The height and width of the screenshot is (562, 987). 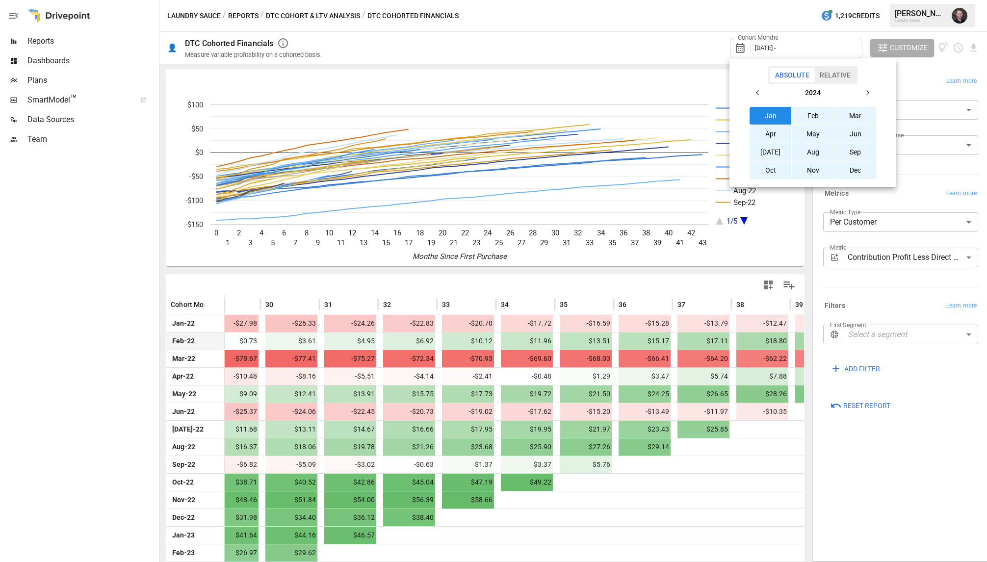 What do you see at coordinates (771, 134) in the screenshot?
I see `button: Apr` at bounding box center [771, 134].